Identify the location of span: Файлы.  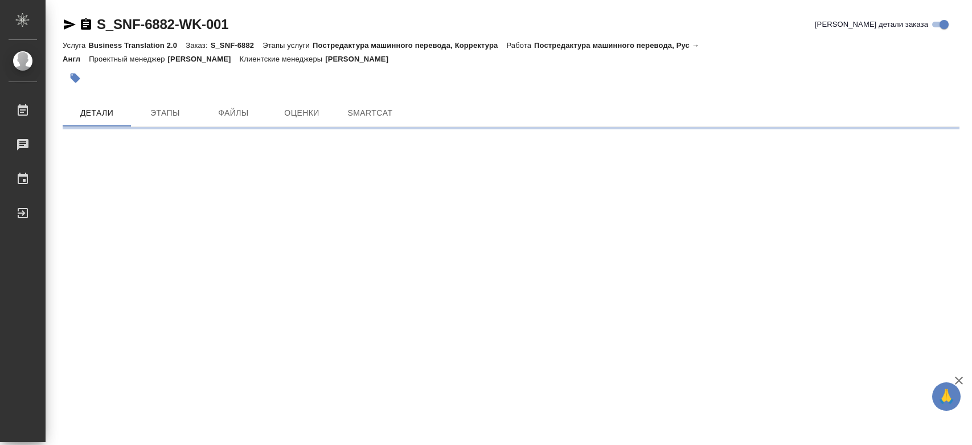
(233, 113).